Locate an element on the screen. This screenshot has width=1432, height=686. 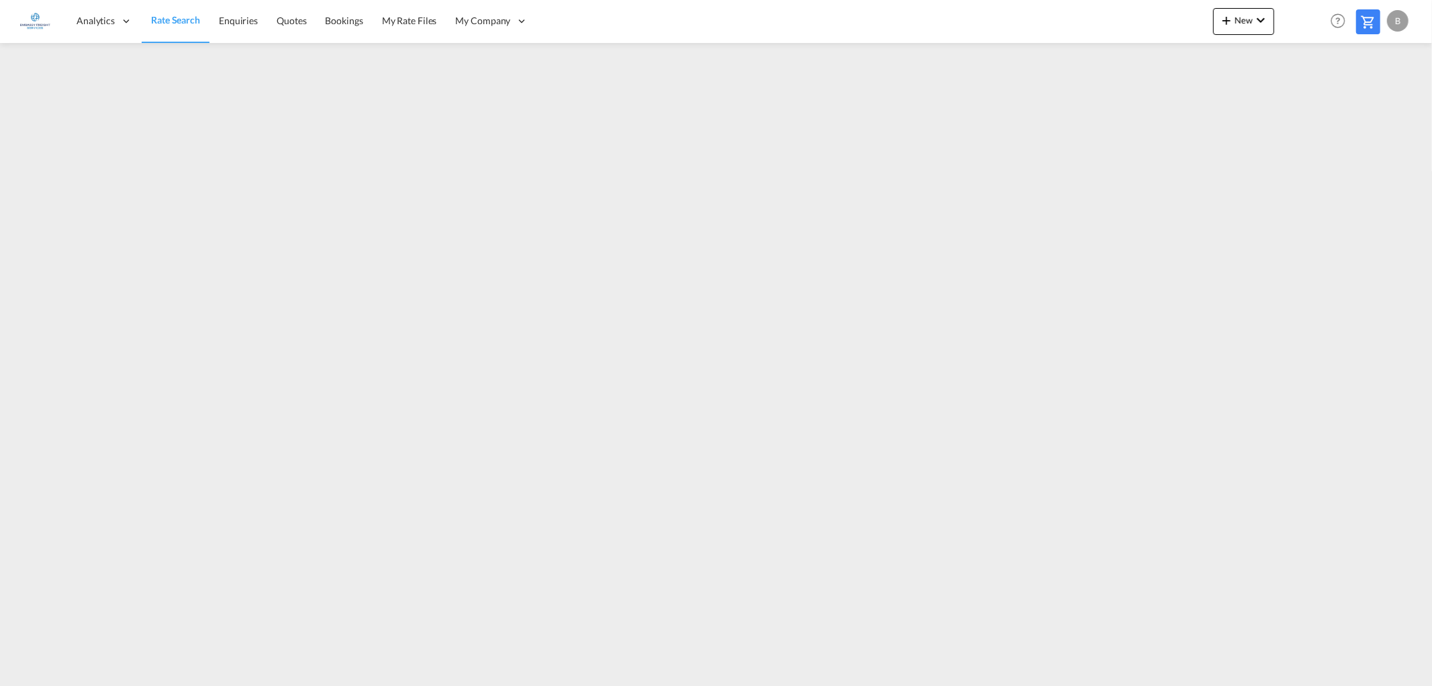
span: Rate Search is located at coordinates (175, 19).